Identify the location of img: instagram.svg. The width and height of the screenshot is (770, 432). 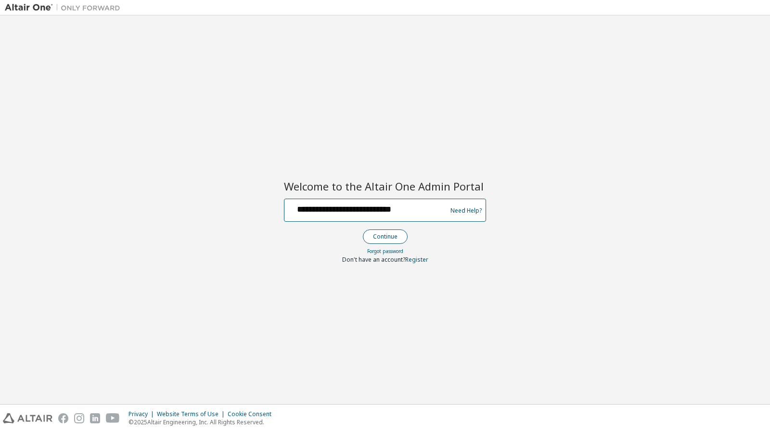
(79, 418).